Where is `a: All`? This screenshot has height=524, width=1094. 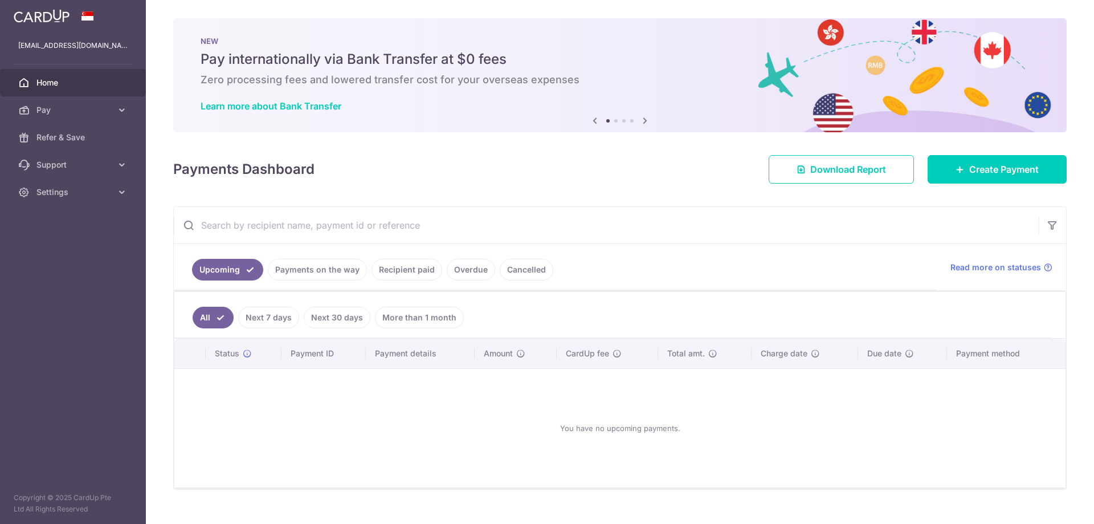
a: All is located at coordinates (213, 317).